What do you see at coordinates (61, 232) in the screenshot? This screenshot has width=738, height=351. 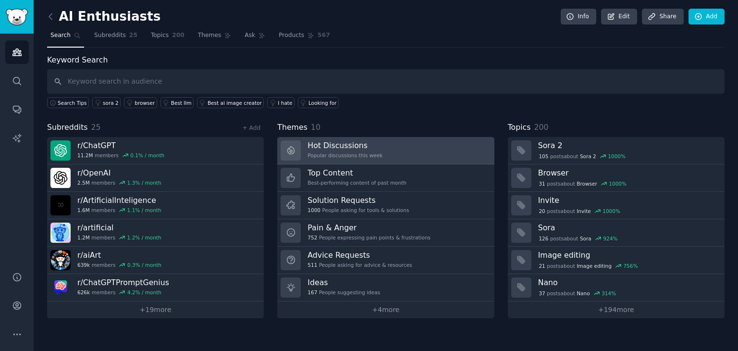 I see `img: artificial` at bounding box center [61, 232].